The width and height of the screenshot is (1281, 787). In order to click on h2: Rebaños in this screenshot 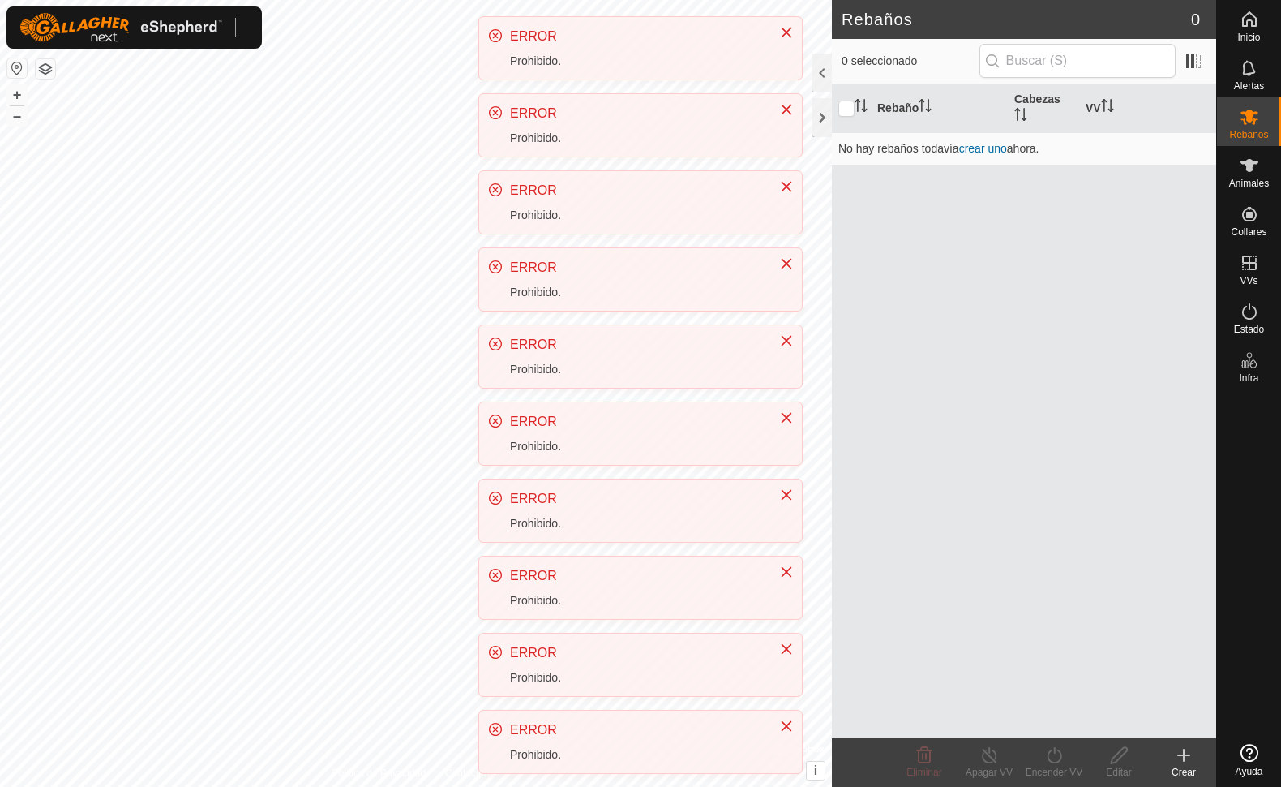, I will do `click(1016, 19)`.